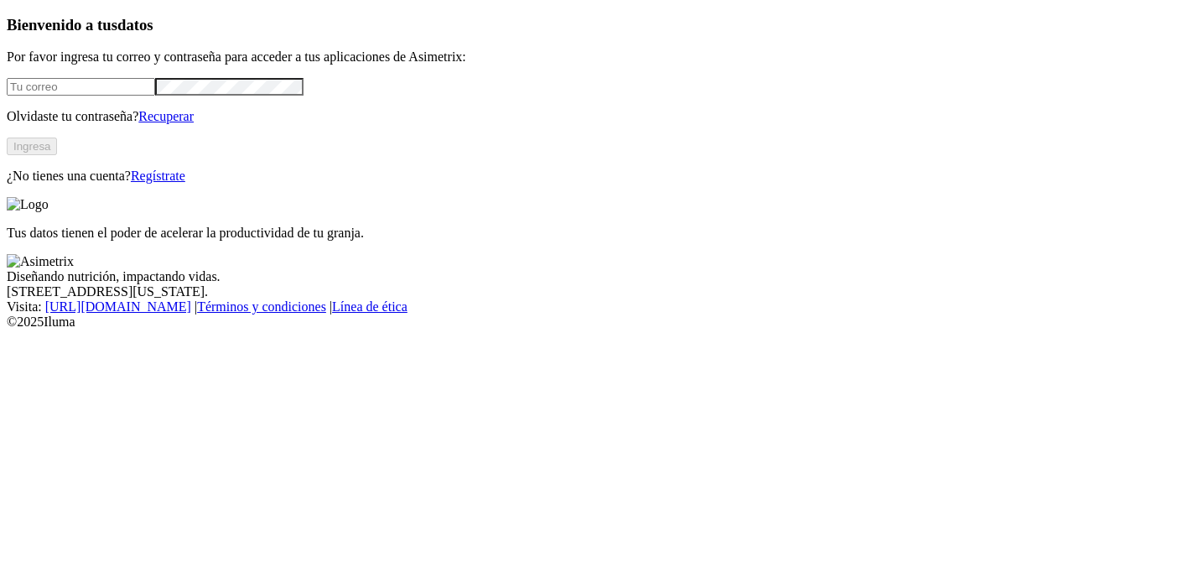  Describe the element at coordinates (40, 262) in the screenshot. I see `img: Asimetrix` at that location.